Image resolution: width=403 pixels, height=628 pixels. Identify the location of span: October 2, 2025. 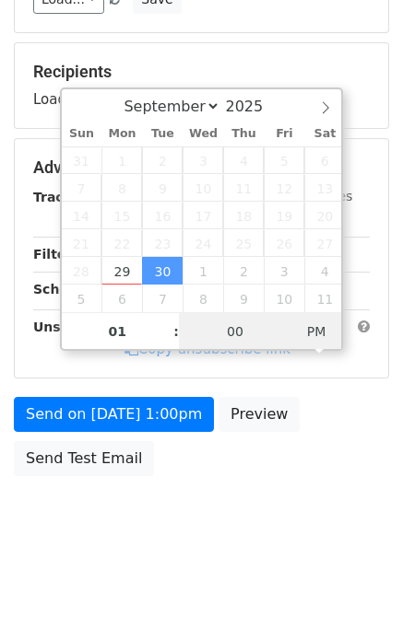
(243, 271).